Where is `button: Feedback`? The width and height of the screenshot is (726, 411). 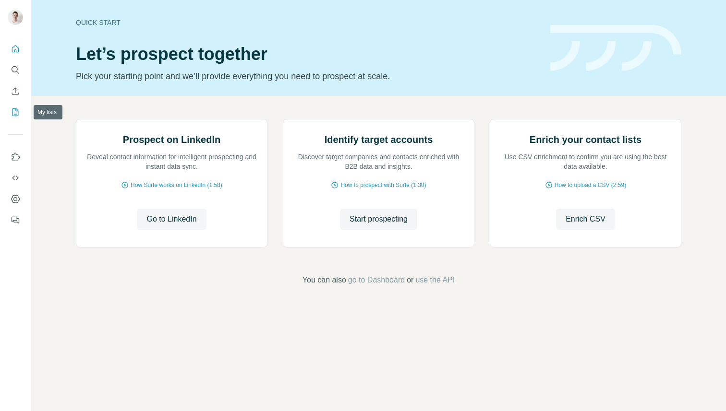 button: Feedback is located at coordinates (15, 220).